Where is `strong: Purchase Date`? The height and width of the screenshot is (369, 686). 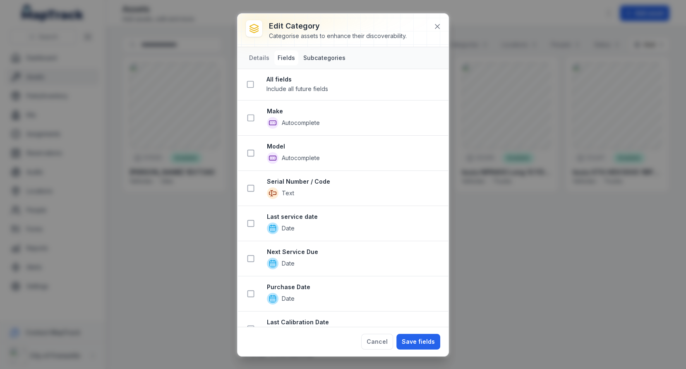
strong: Purchase Date is located at coordinates (354, 287).